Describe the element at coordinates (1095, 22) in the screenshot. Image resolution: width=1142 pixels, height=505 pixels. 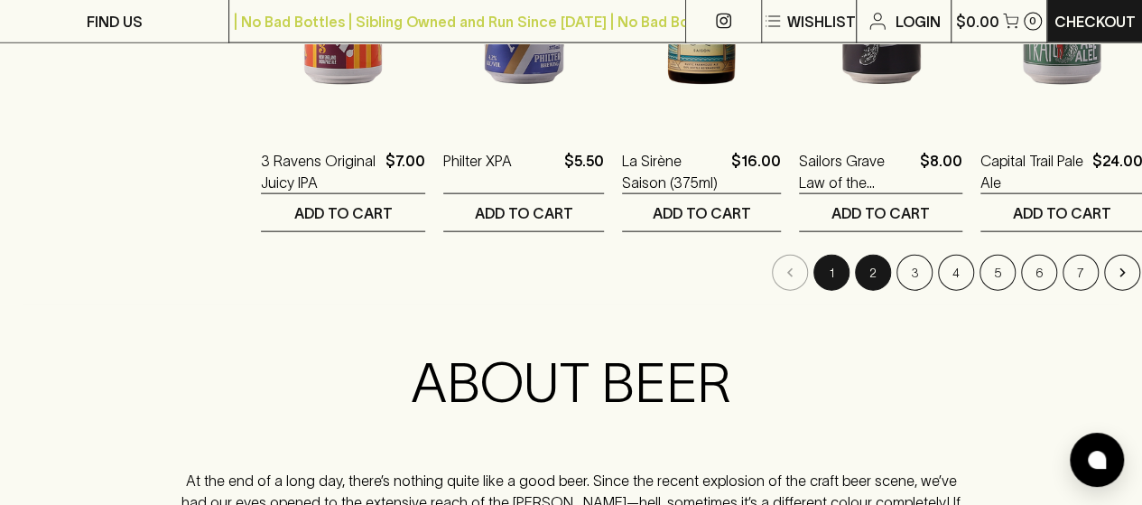
I see `p: Checkout` at that location.